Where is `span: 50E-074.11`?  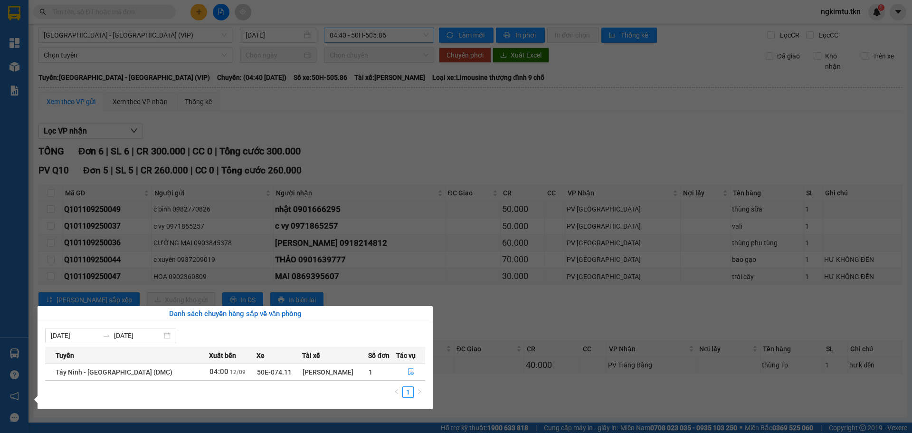
span: 50E-074.11 is located at coordinates (274, 372).